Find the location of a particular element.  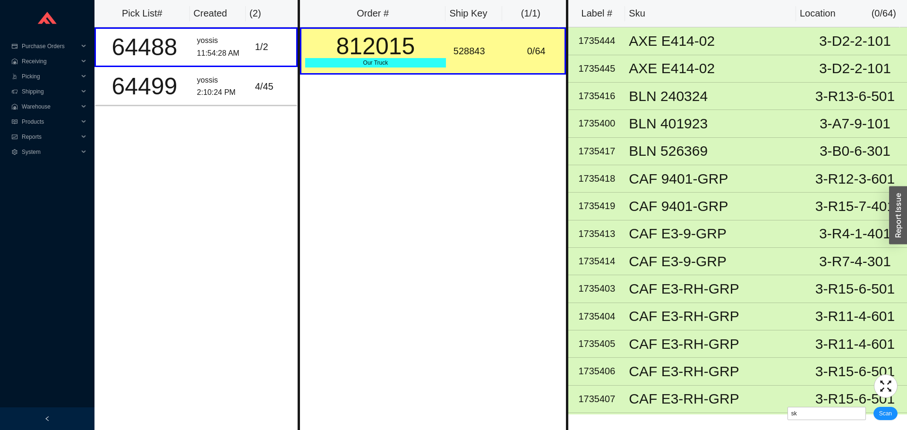

div: BLN 526369 is located at coordinates (714, 151).